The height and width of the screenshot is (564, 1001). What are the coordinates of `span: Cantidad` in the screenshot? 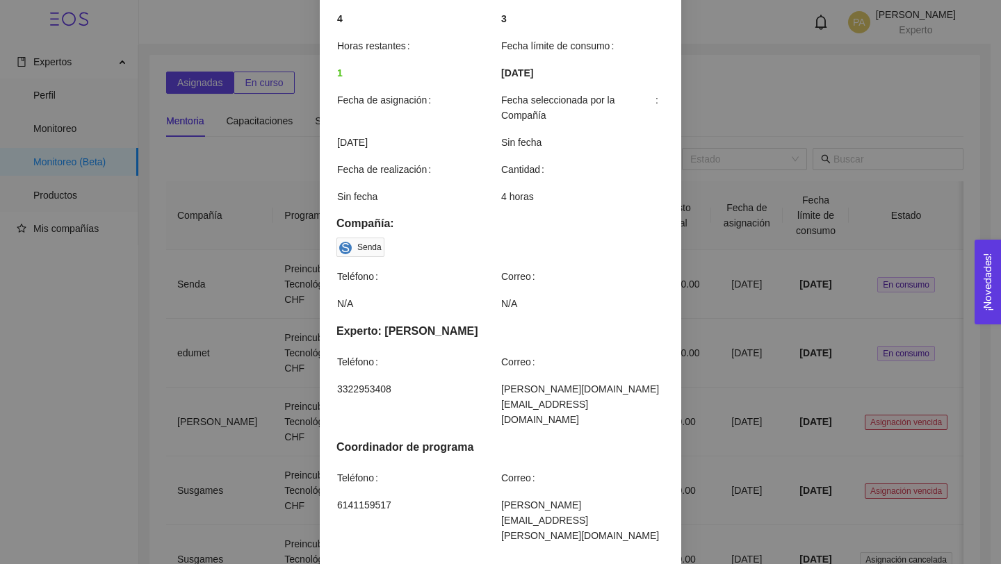 It's located at (525, 170).